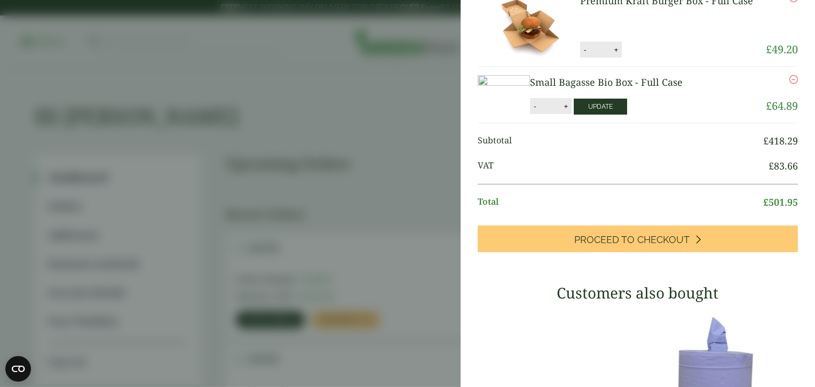 The image size is (815, 387). I want to click on span: Subtotal, so click(620, 141).